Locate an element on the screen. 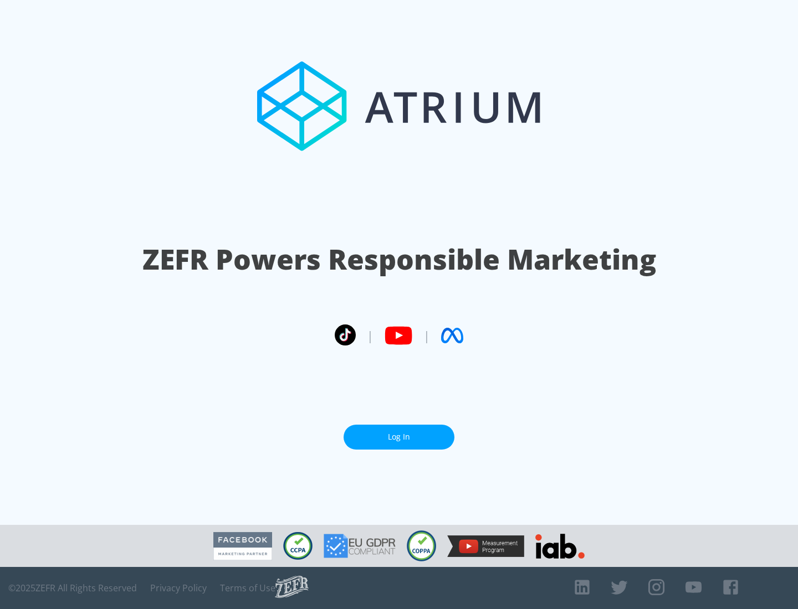  img: CCPA Compliant is located at coordinates (297, 546).